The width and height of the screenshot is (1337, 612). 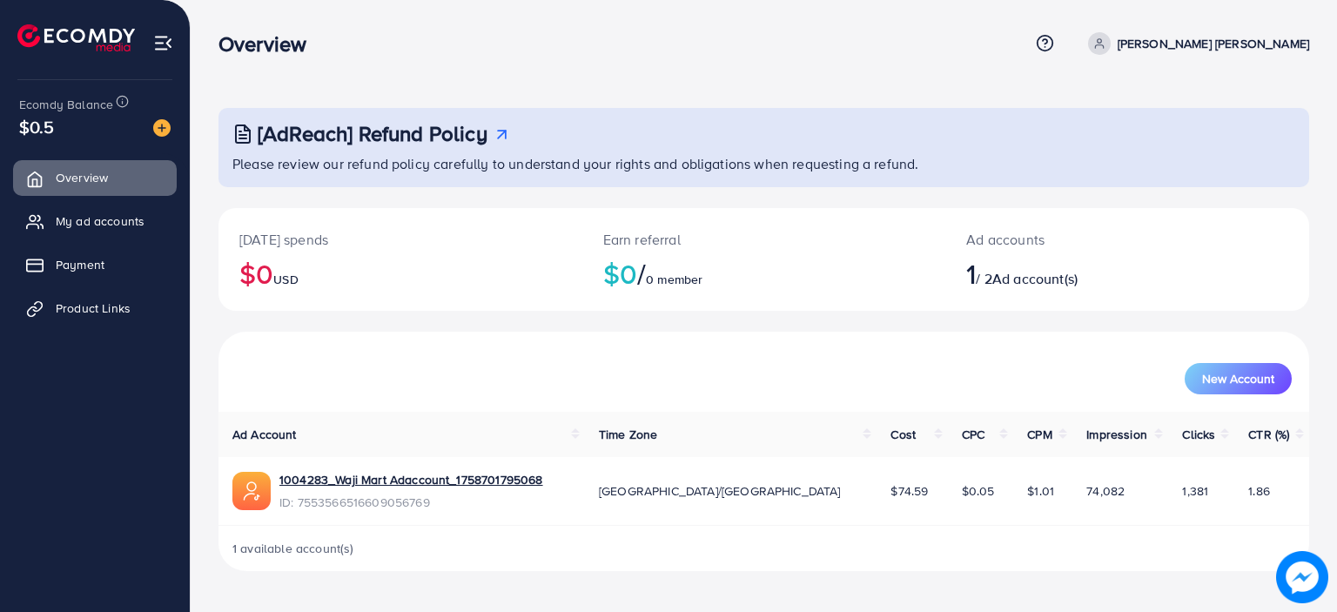 What do you see at coordinates (252, 491) in the screenshot?
I see `img: ic-ads-acc.e4c84228.svg` at bounding box center [252, 491].